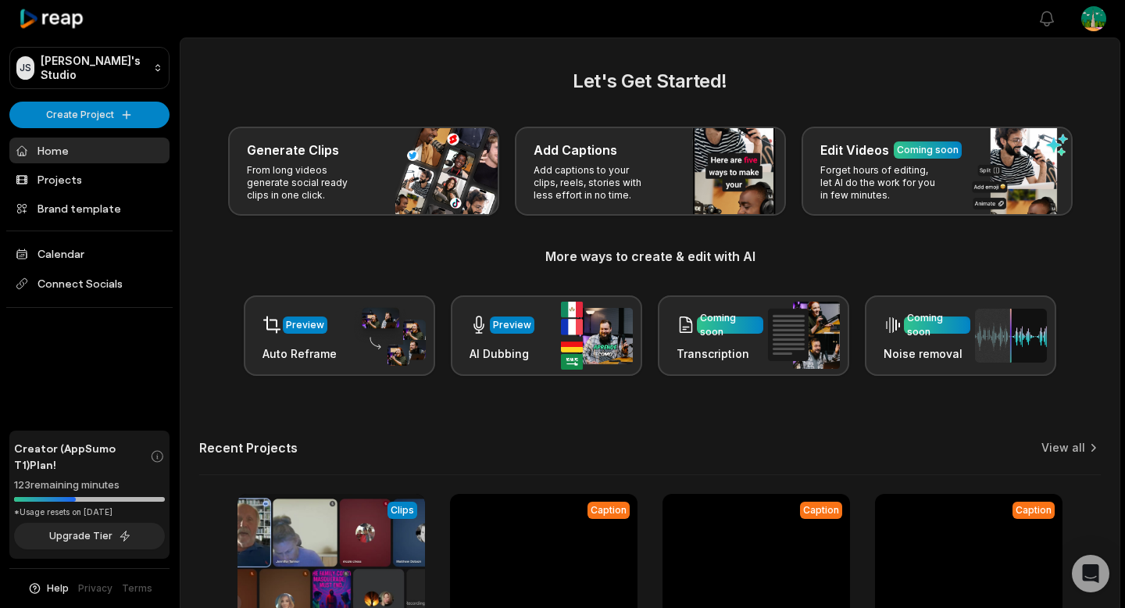 The image size is (1125, 608). I want to click on div: 123 remaining minutes, so click(89, 485).